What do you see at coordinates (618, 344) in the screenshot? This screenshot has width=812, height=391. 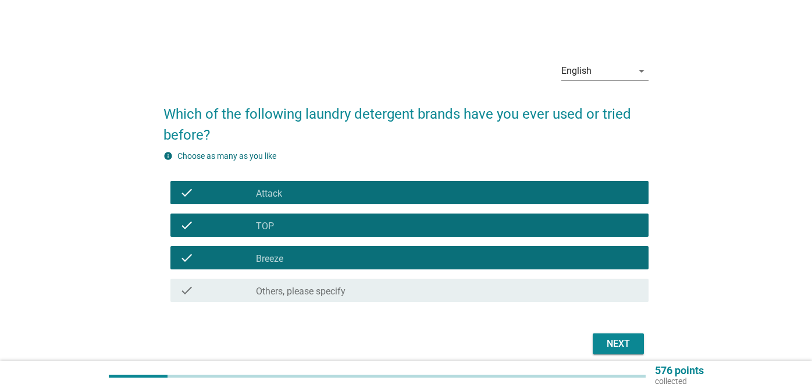 I see `button: Next` at bounding box center [618, 344].